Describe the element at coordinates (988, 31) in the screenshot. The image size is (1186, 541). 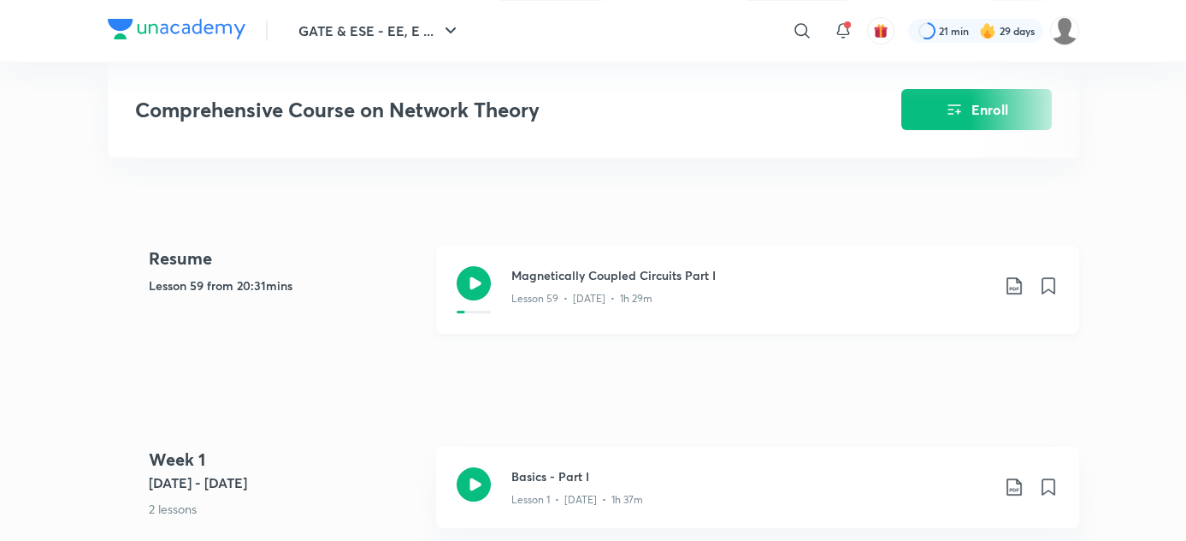
I see `img: streak` at that location.